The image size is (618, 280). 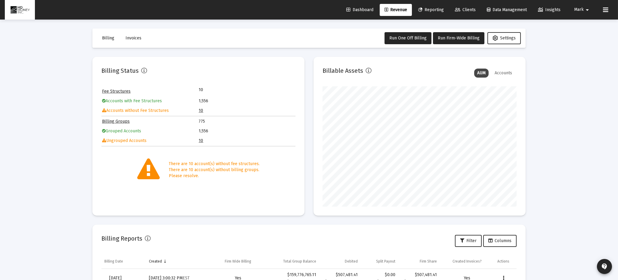 What do you see at coordinates (458, 38) in the screenshot?
I see `button: Run Firm-Wide Billing` at bounding box center [458, 38].